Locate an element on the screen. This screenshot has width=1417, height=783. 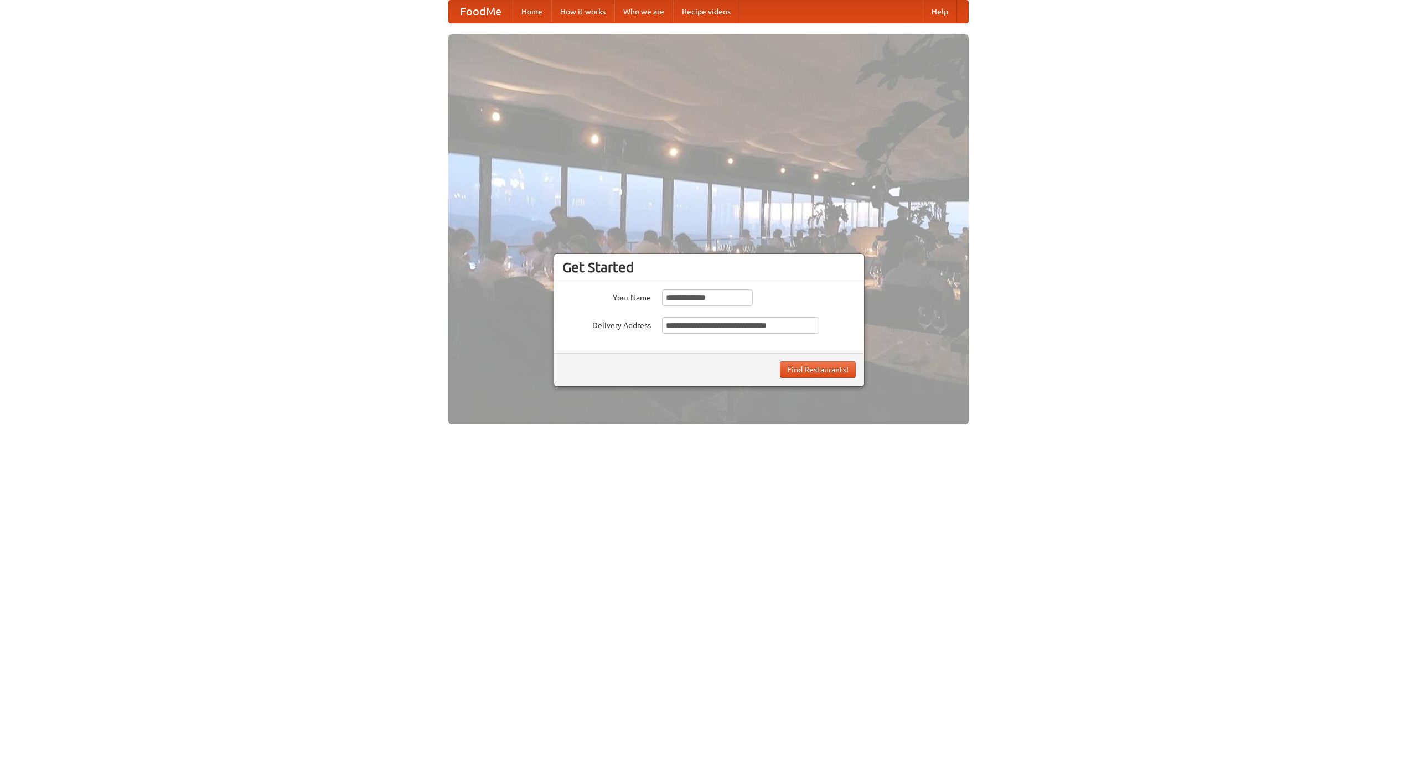
a: Who we are is located at coordinates (644, 12).